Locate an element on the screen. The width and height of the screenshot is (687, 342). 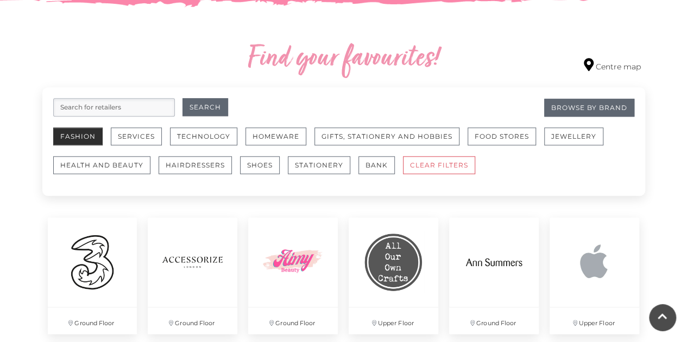
a: Hairdressers is located at coordinates (199, 170).